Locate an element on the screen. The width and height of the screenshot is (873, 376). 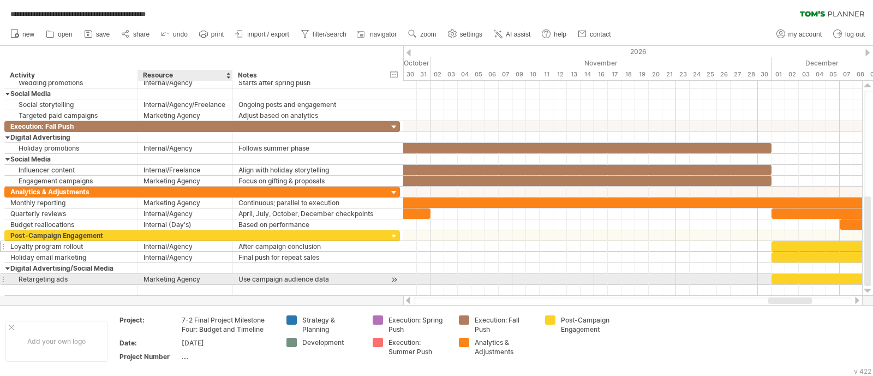
div: Friday, 30 October 2026 is located at coordinates (410, 74).